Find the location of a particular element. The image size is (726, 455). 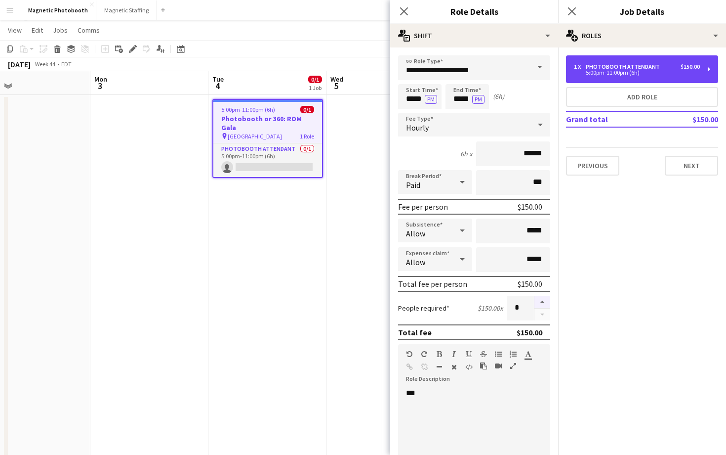

span: 1 Role is located at coordinates (307, 136).